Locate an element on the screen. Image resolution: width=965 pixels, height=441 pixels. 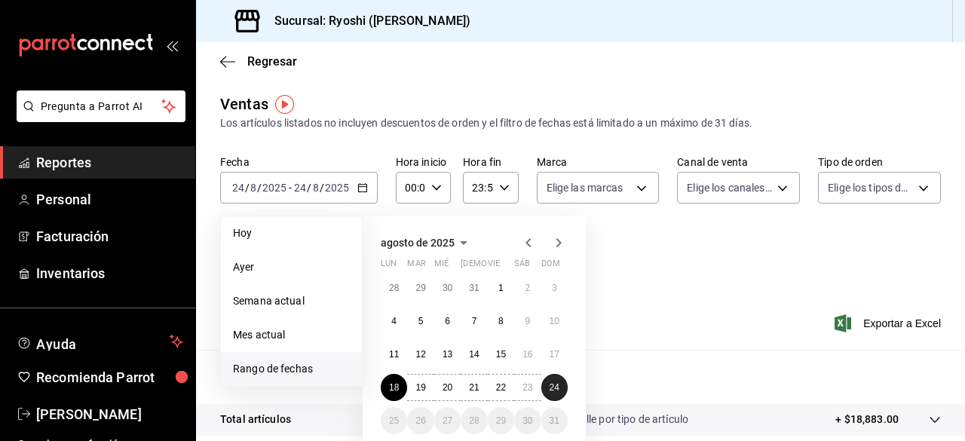
label: Tipo de orden is located at coordinates (879, 162).